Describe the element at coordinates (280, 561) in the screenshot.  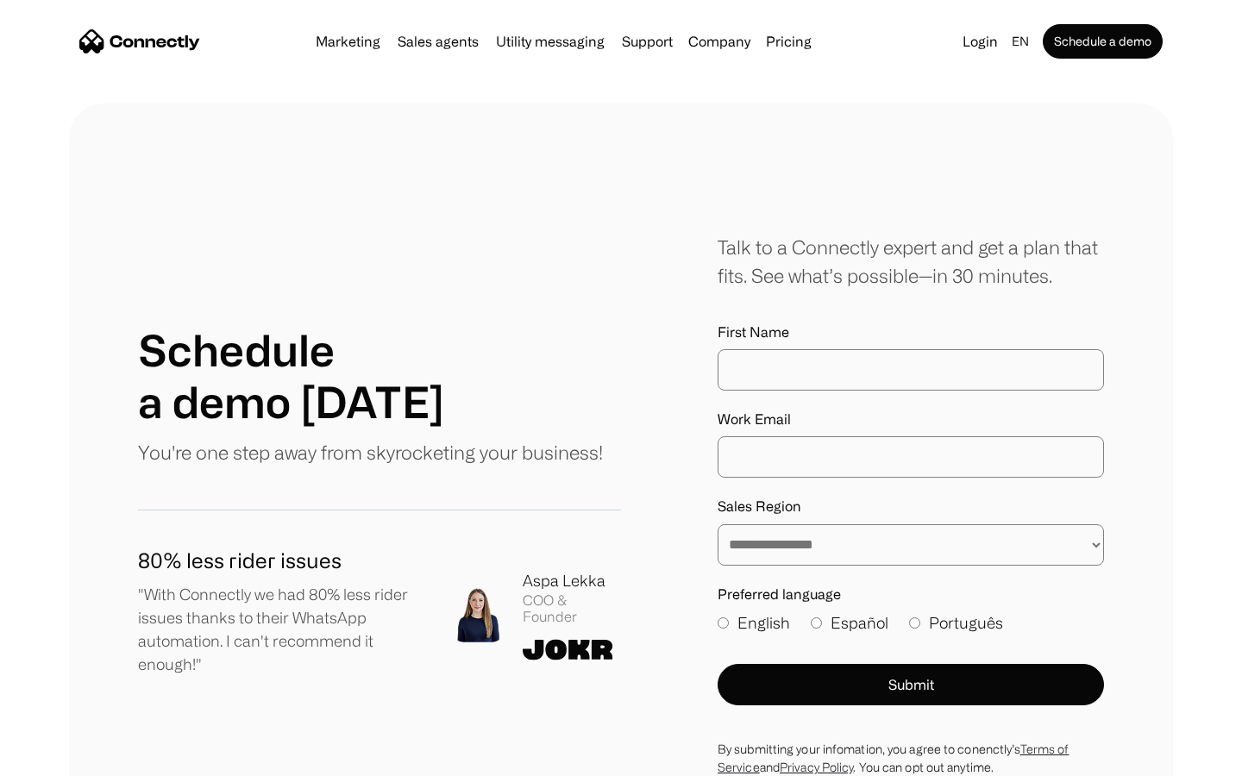
I see `h1: 80% less rider issues` at that location.